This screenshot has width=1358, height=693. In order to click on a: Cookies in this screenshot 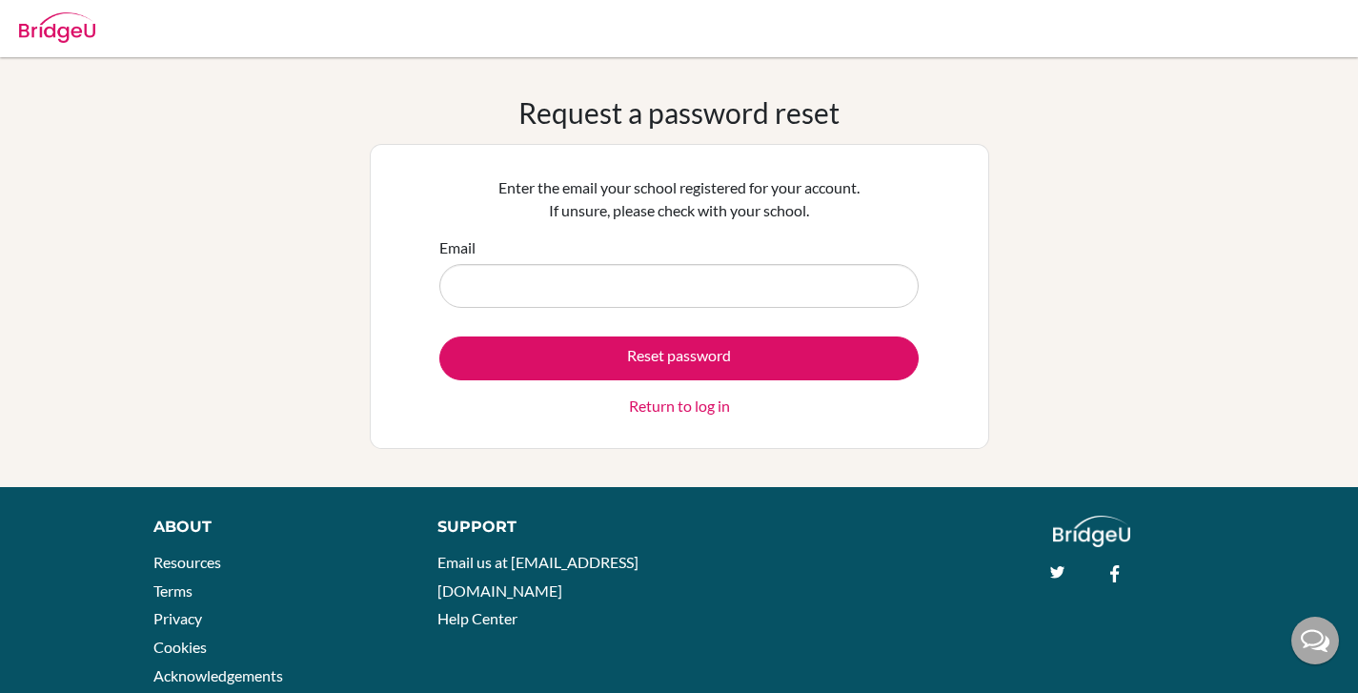, I will do `click(180, 646)`.